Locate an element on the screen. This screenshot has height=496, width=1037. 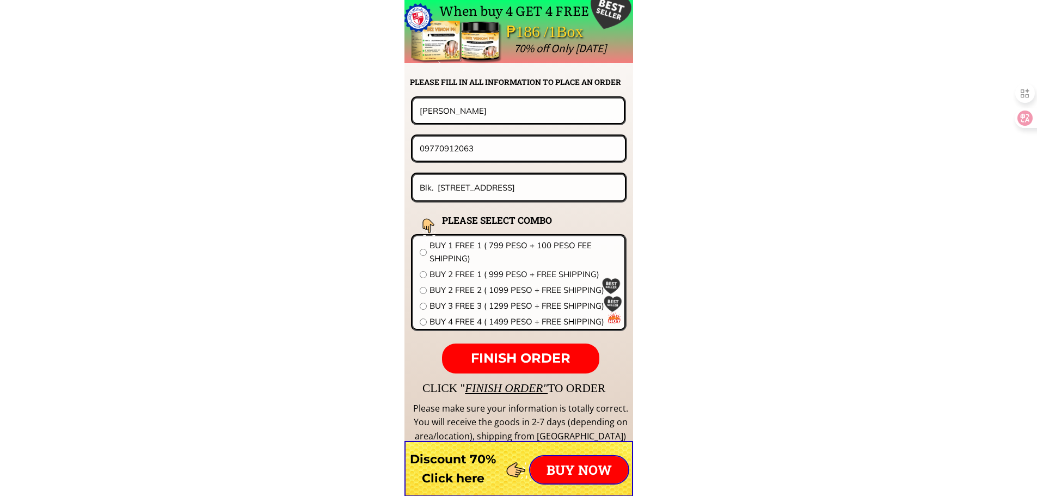
span: BUY 1 FREE 1 ( 799 PESO + 100 PESO FEE SHIPPING) is located at coordinates (524, 252).